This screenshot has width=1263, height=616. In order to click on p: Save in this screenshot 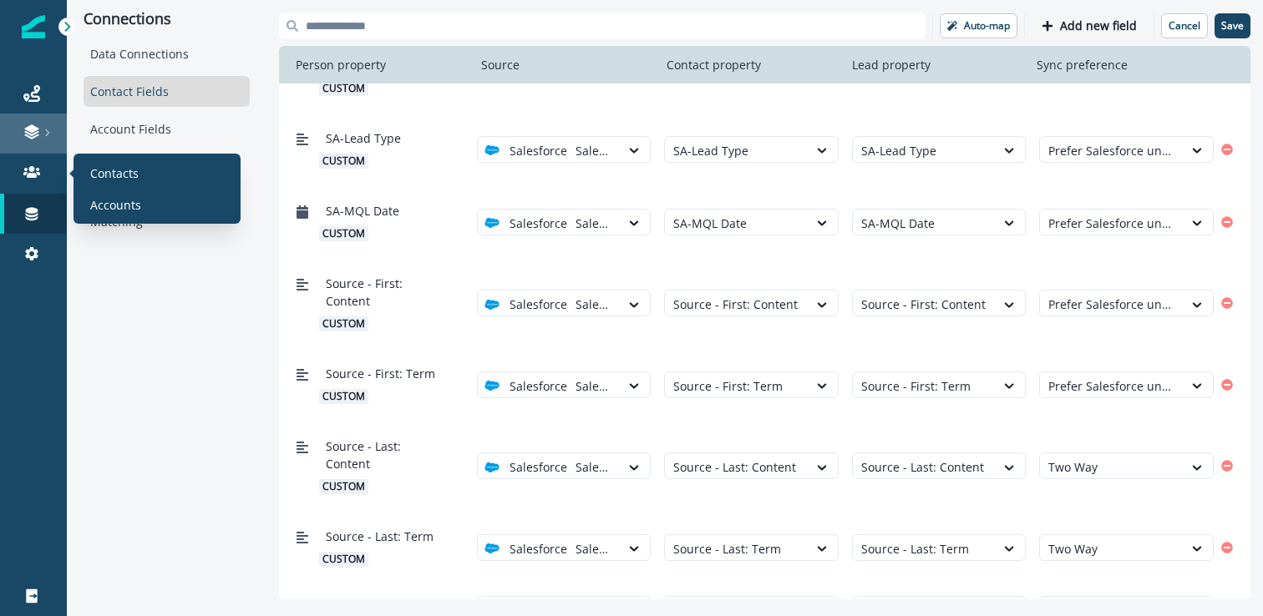, I will do `click(1232, 26)`.